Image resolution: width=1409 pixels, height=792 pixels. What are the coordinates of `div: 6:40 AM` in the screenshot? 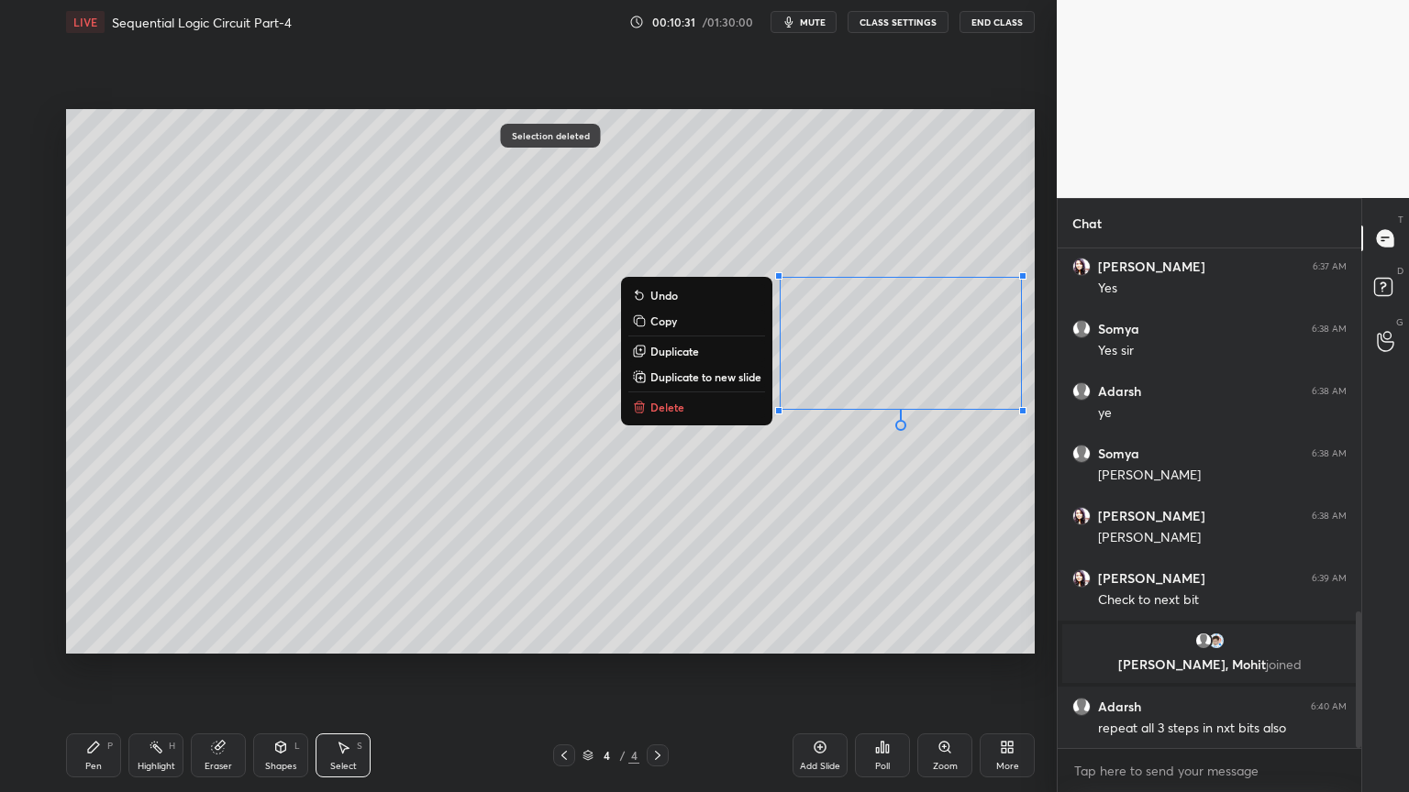 It's located at (1328, 707).